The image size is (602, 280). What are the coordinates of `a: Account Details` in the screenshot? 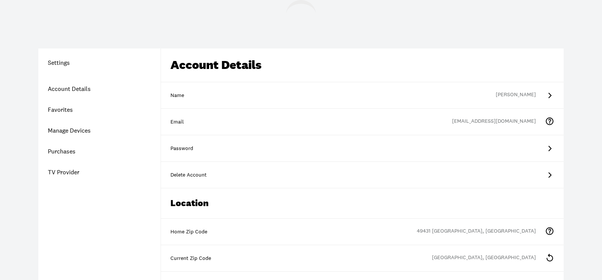 It's located at (99, 89).